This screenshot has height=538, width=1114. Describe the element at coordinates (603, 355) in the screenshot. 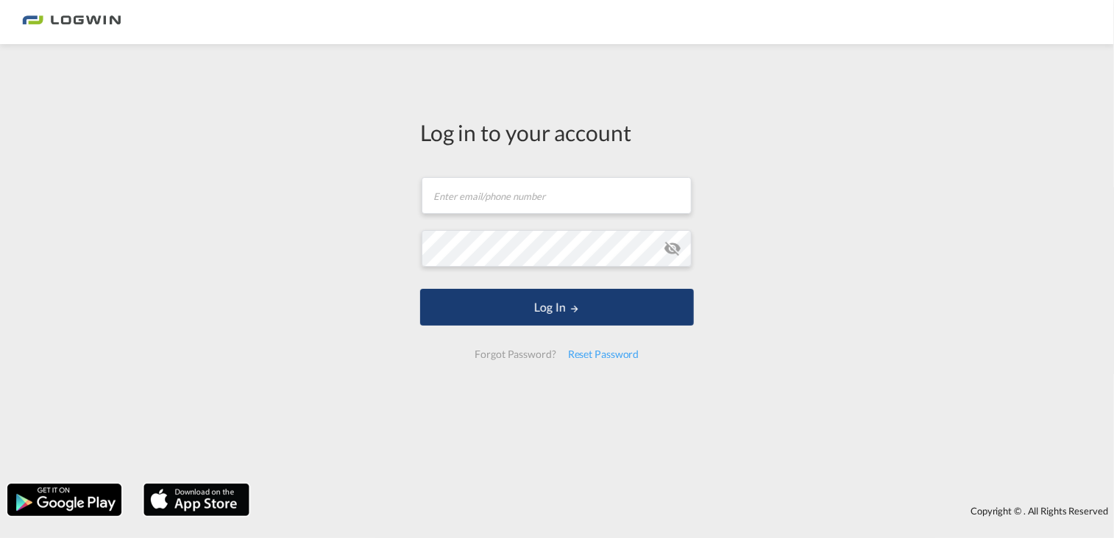

I see `div: Reset Password` at that location.